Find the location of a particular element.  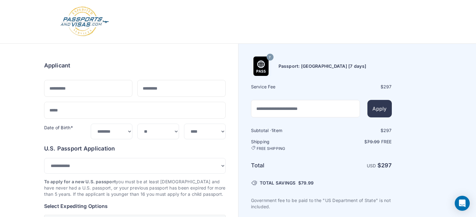

h6: U.S. Passport Application is located at coordinates (135, 149).